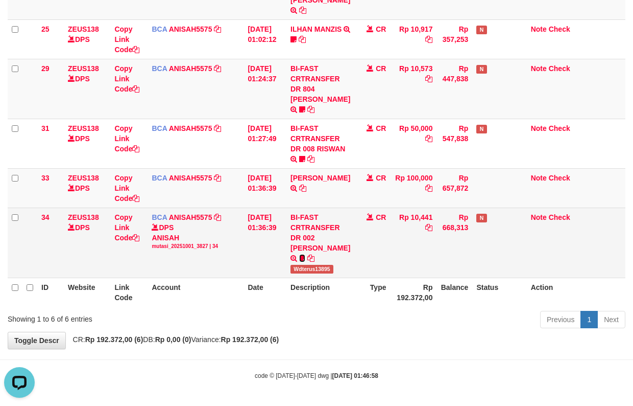 This screenshot has height=406, width=633. I want to click on a: 1, so click(589, 319).